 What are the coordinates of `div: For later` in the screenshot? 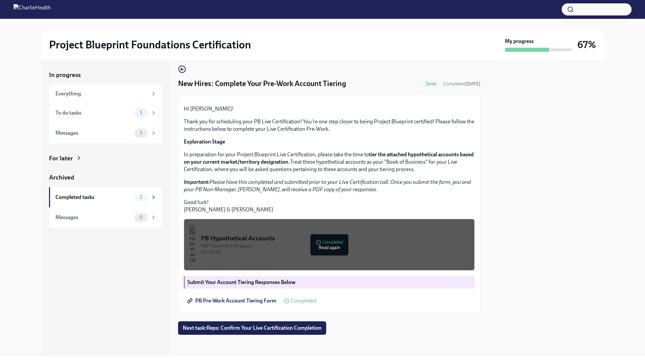 It's located at (61, 158).